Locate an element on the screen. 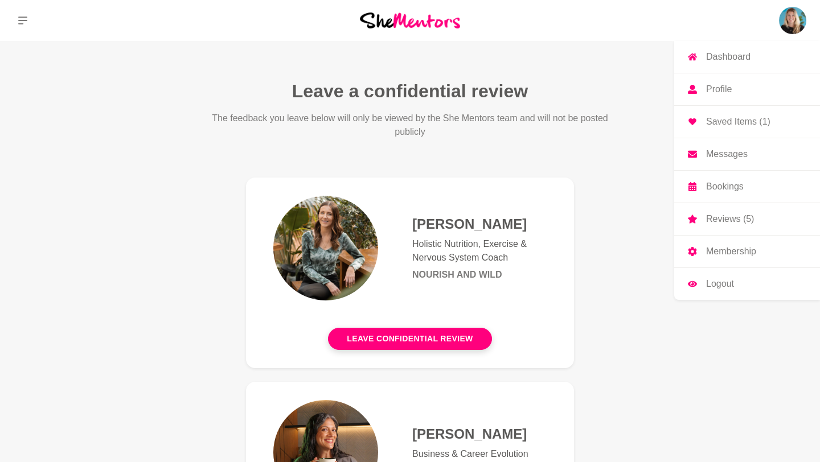 Image resolution: width=820 pixels, height=462 pixels. p: The feedback you leave below will only be viewed by the She Mentors team and will not be posted p... is located at coordinates (410, 125).